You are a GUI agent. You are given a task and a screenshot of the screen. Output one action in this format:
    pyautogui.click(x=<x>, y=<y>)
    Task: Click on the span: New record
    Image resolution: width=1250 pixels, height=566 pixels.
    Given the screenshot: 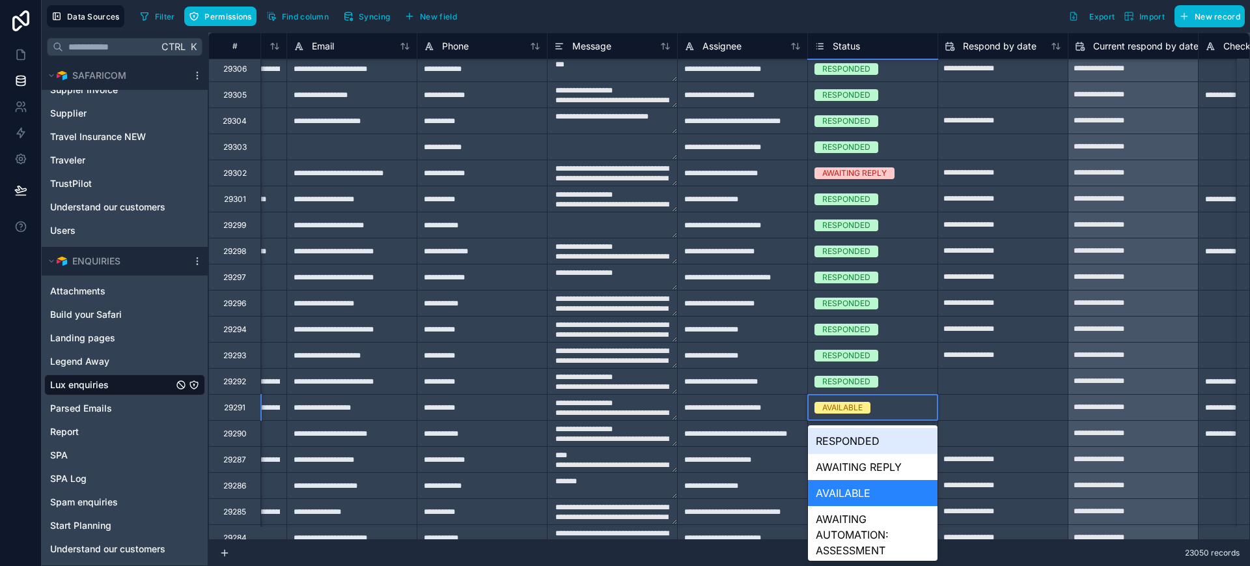 What is the action you would take?
    pyautogui.click(x=1217, y=16)
    